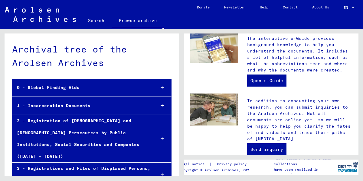 This screenshot has height=181, width=363. What do you see at coordinates (214, 47) in the screenshot?
I see `img: eguide.jpg` at bounding box center [214, 47].